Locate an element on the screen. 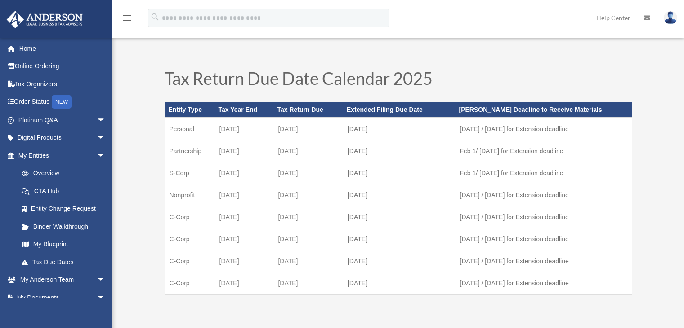 The height and width of the screenshot is (328, 684). a: Home is located at coordinates (62, 49).